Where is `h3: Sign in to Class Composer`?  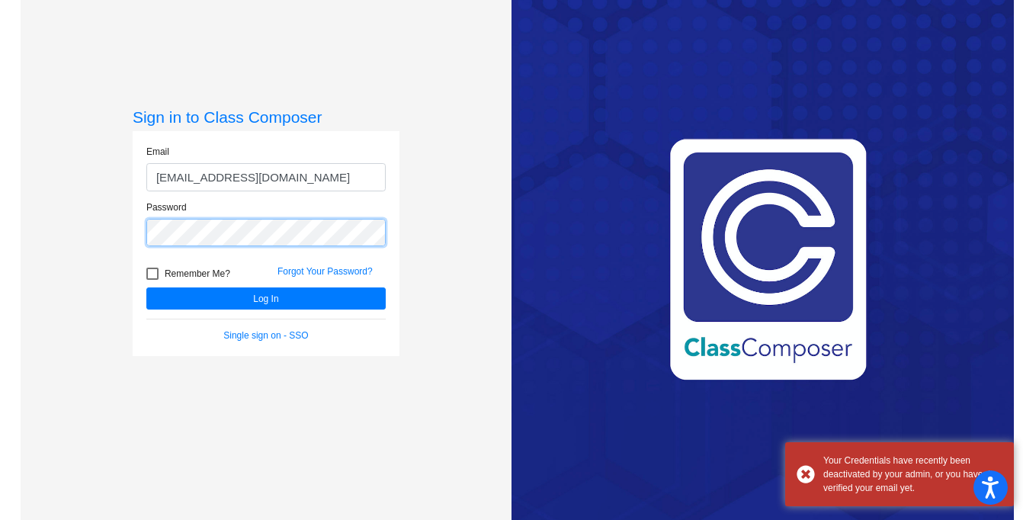
h3: Sign in to Class Composer is located at coordinates (266, 117).